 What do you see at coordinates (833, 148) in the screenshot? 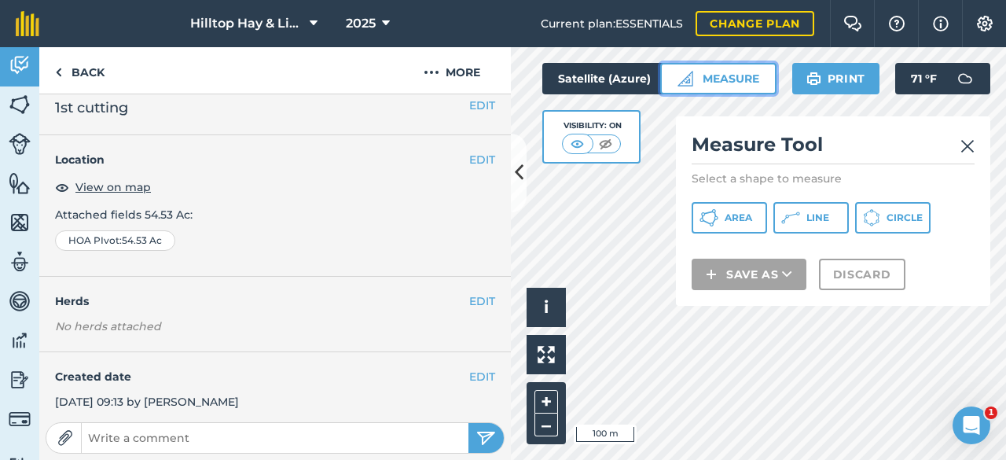
I see `h2: Measure Tool` at bounding box center [833, 148].